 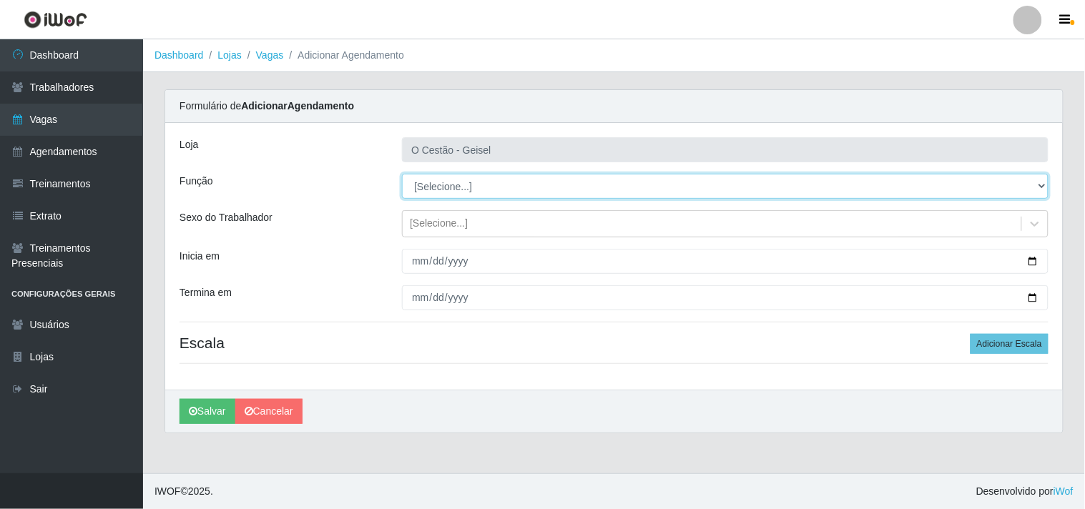 What do you see at coordinates (1009, 344) in the screenshot?
I see `button: Adicionar Escala` at bounding box center [1009, 344].